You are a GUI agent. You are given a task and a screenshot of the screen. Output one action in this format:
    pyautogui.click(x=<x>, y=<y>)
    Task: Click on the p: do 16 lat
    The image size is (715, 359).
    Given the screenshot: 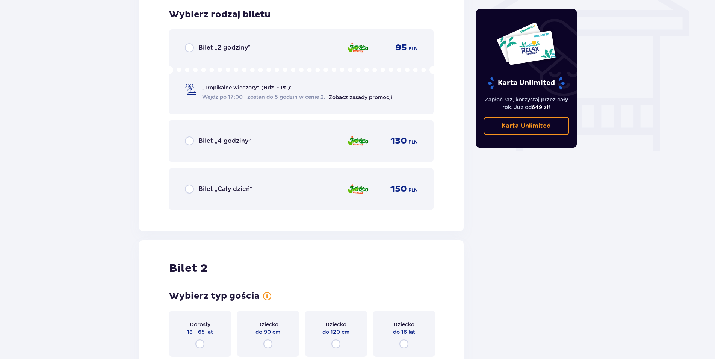 What is the action you would take?
    pyautogui.click(x=404, y=332)
    